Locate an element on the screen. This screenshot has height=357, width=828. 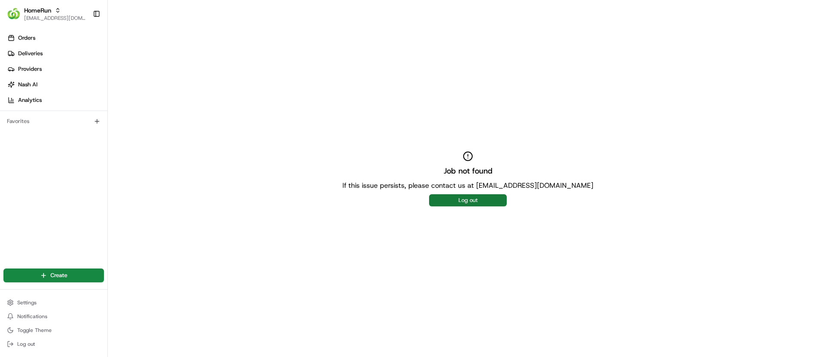
span: Analytics is located at coordinates (30, 100).